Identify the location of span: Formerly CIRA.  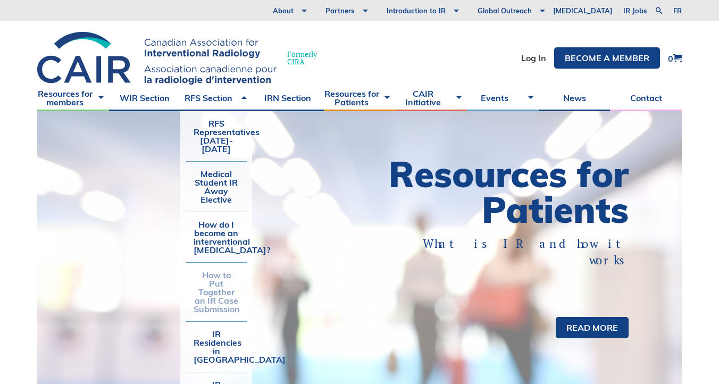
(302, 58).